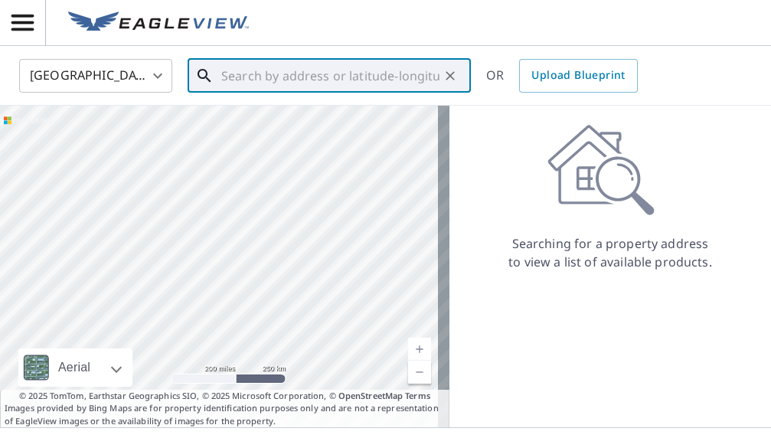 Image resolution: width=771 pixels, height=438 pixels. Describe the element at coordinates (371, 395) in the screenshot. I see `a: OpenStreetMap` at that location.